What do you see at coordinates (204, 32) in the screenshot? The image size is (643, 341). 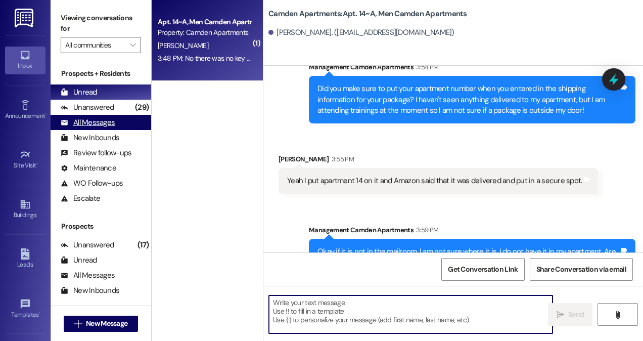 I see `div: Property: Camden Apartments` at bounding box center [204, 32].